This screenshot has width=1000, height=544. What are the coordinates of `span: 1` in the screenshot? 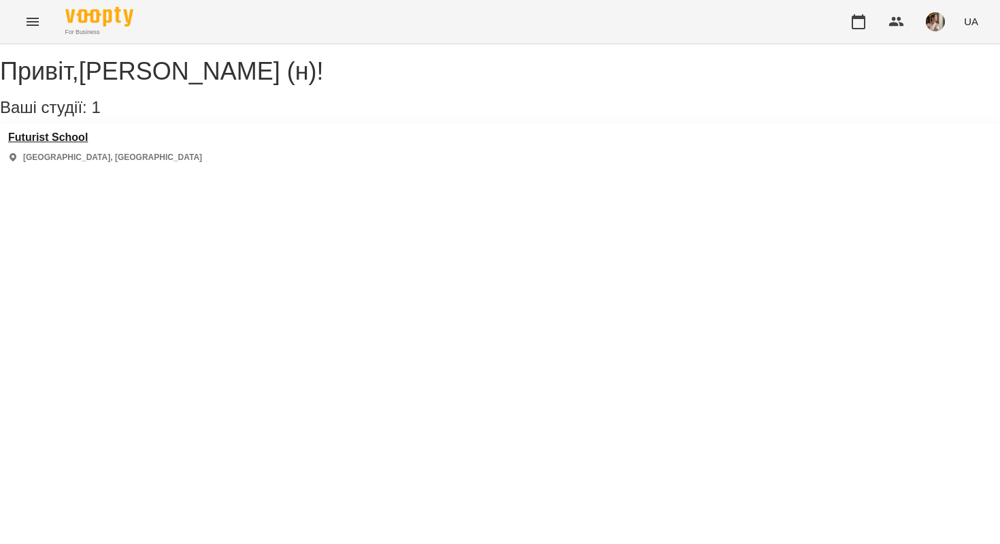 It's located at (95, 107).